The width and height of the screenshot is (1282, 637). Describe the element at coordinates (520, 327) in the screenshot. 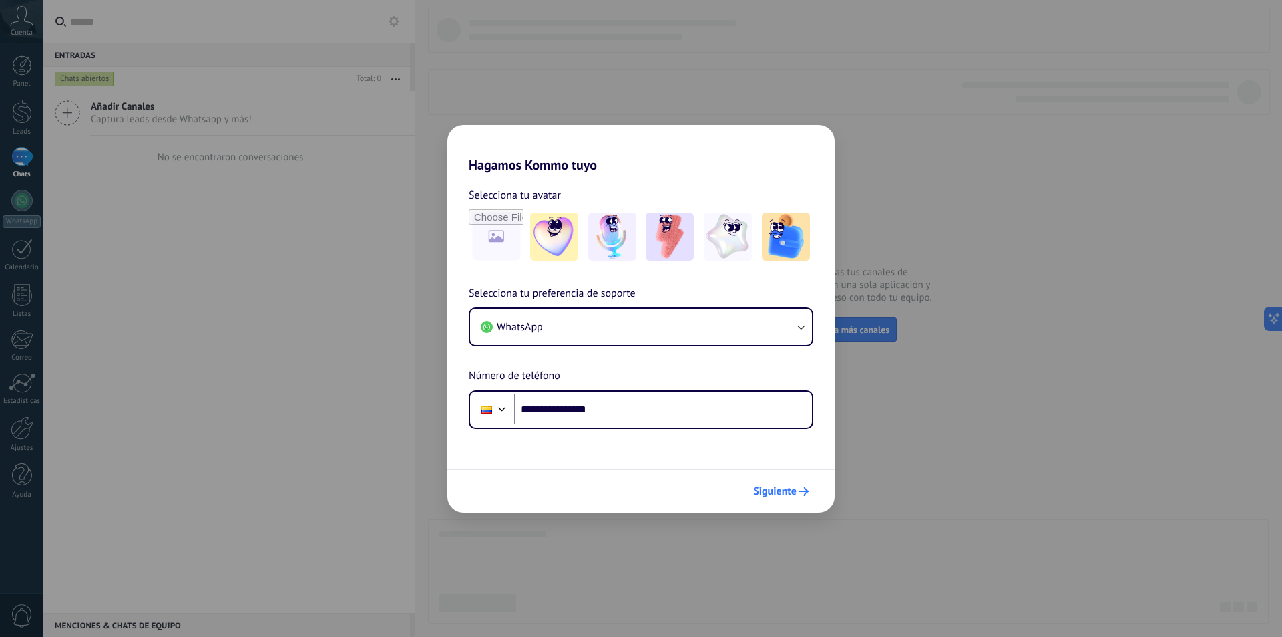

I see `span: WhatsApp` at that location.